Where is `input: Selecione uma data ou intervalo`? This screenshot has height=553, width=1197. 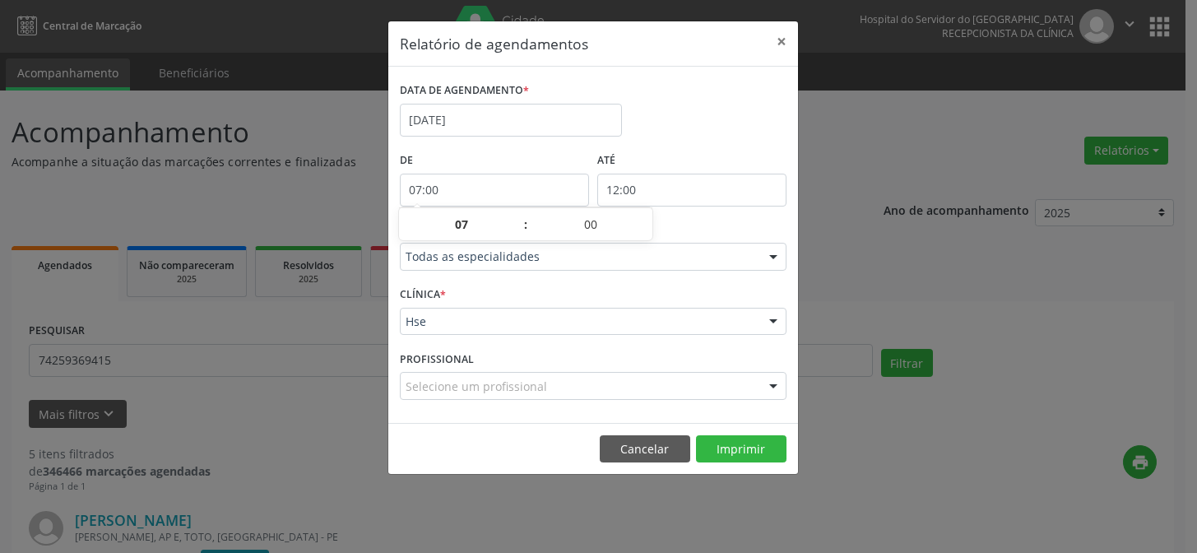
input: Selecione uma data ou intervalo is located at coordinates (511, 120).